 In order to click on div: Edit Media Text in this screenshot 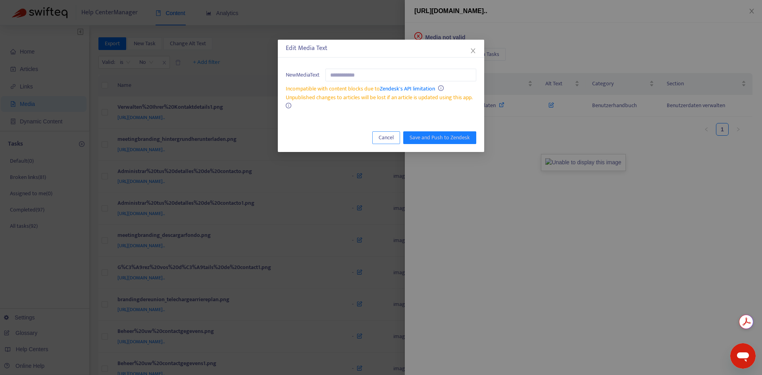, I will do `click(381, 48)`.